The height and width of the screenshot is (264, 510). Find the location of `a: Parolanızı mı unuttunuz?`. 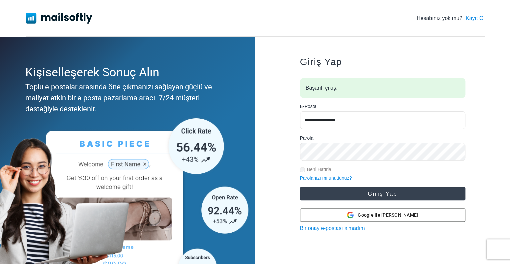

a: Parolanızı mı unuttunuz? is located at coordinates (326, 178).